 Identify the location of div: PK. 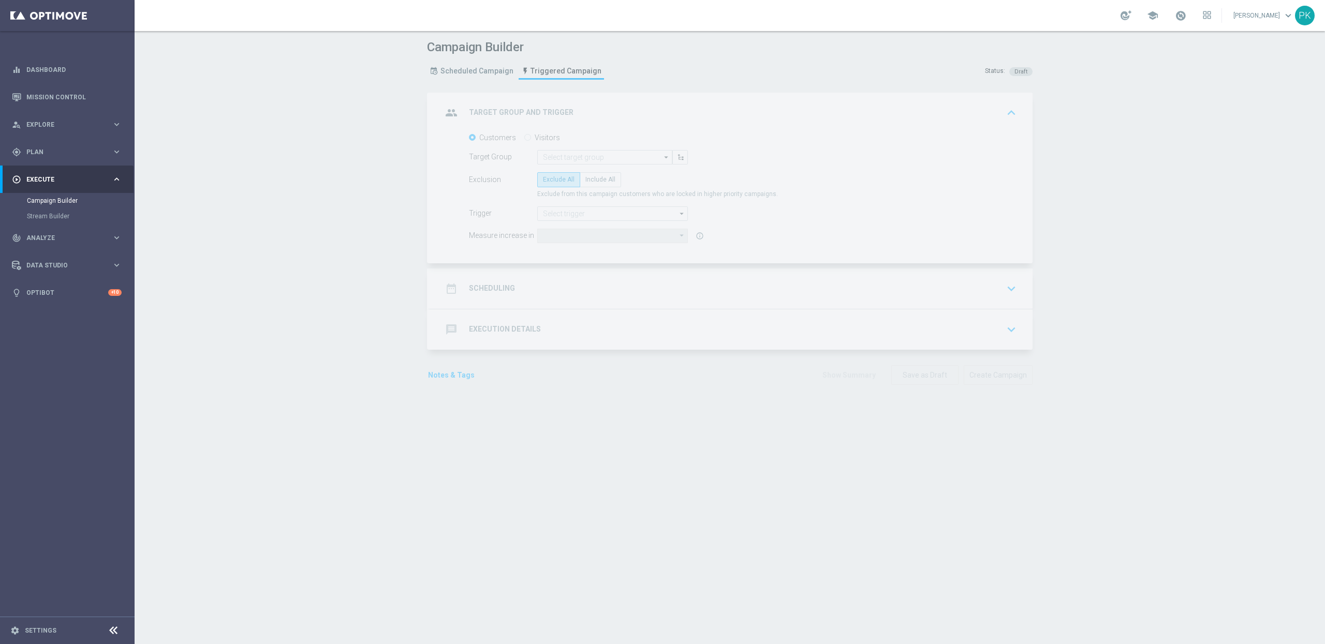
(1304, 16).